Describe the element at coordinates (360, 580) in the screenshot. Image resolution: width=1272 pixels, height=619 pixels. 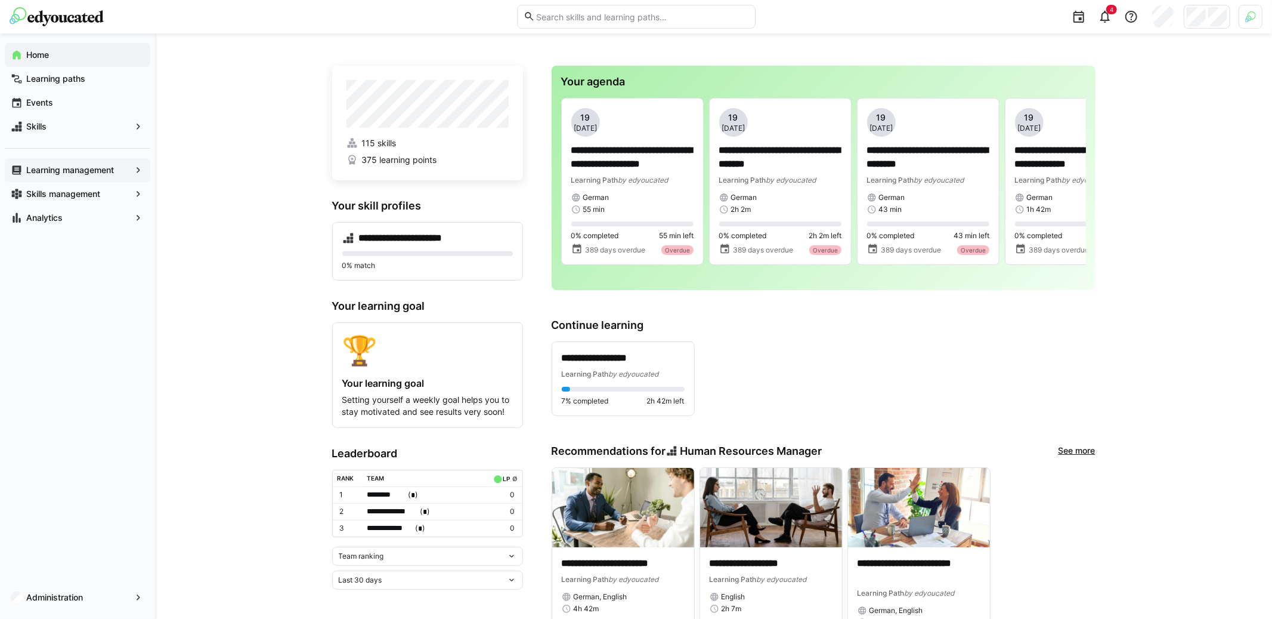
I see `span: Last 30 days` at that location.